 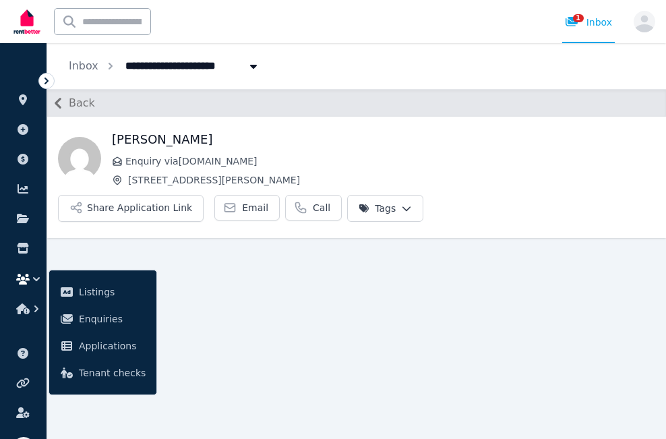 What do you see at coordinates (102, 346) in the screenshot?
I see `a: Applications` at bounding box center [102, 346].